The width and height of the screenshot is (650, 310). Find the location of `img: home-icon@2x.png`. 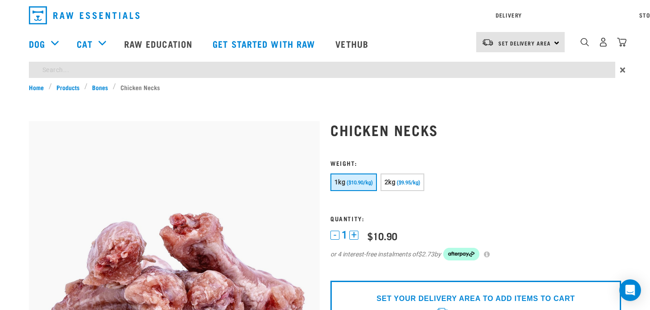

img: home-icon@2x.png is located at coordinates (621, 42).